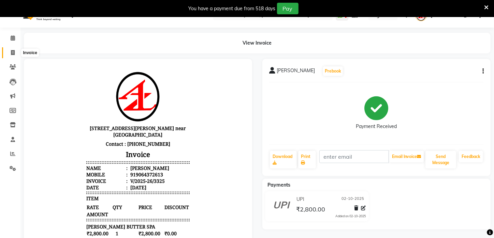 This screenshot has width=494, height=238. Describe the element at coordinates (146, 141) in the screenshot. I see `span: DISCOUNT` at that location.